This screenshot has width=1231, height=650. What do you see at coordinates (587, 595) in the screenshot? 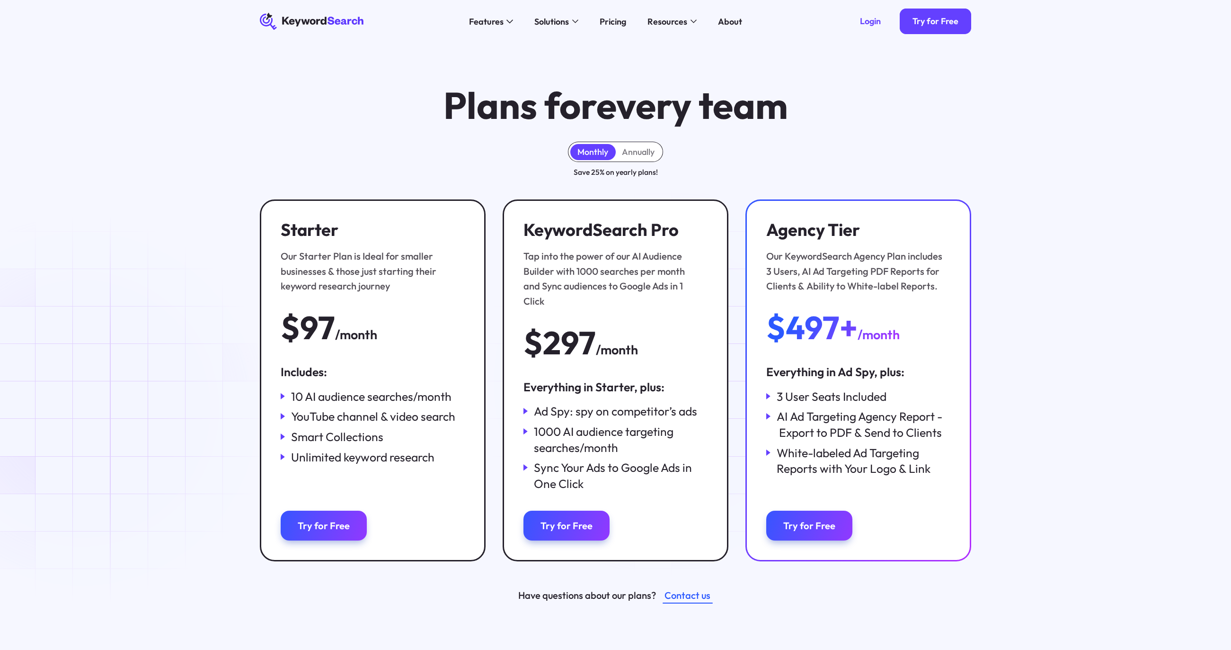
I see `div: Have questions about our plans?` at bounding box center [587, 595].